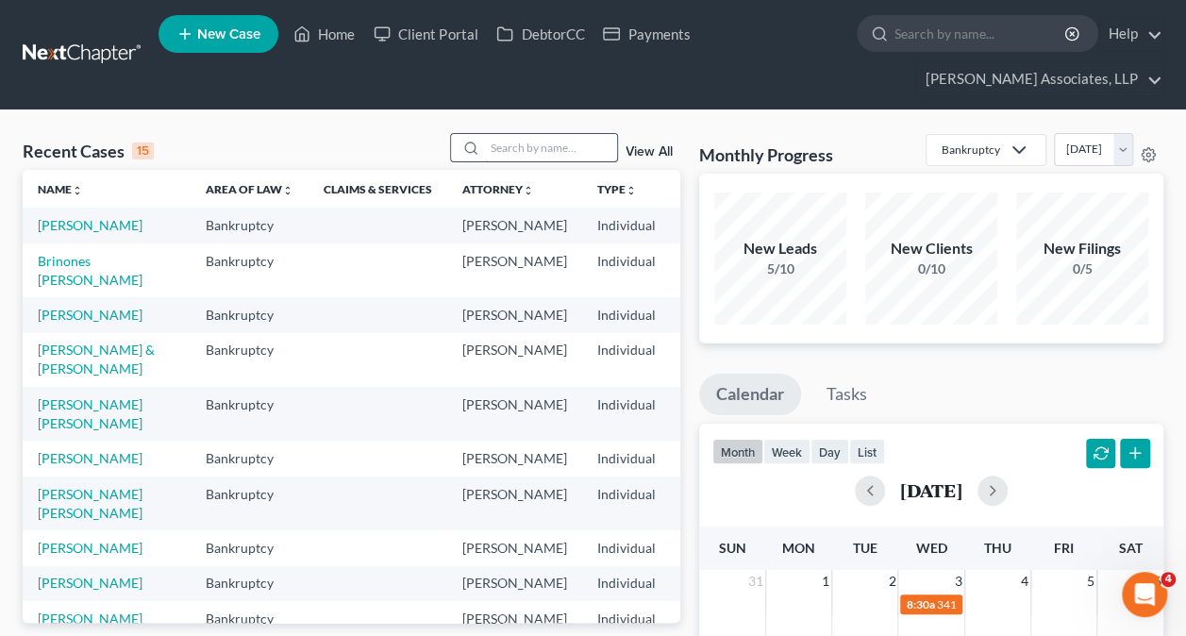 The width and height of the screenshot is (1186, 636). I want to click on div: New Clients, so click(931, 248).